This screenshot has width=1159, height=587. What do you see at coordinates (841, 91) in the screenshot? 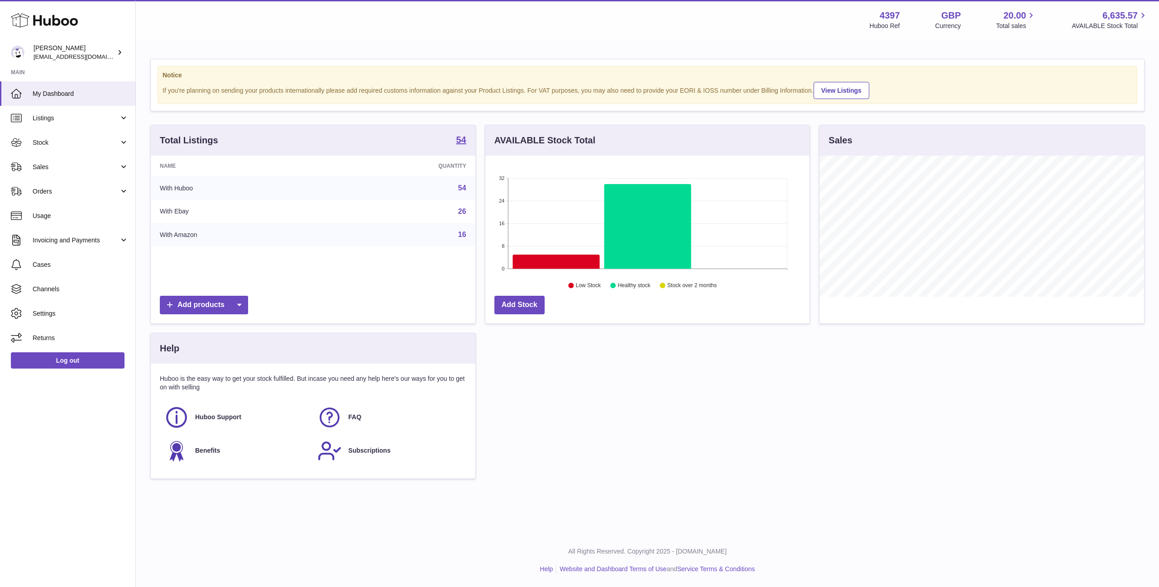
I see `a: View Listings` at bounding box center [841, 91].